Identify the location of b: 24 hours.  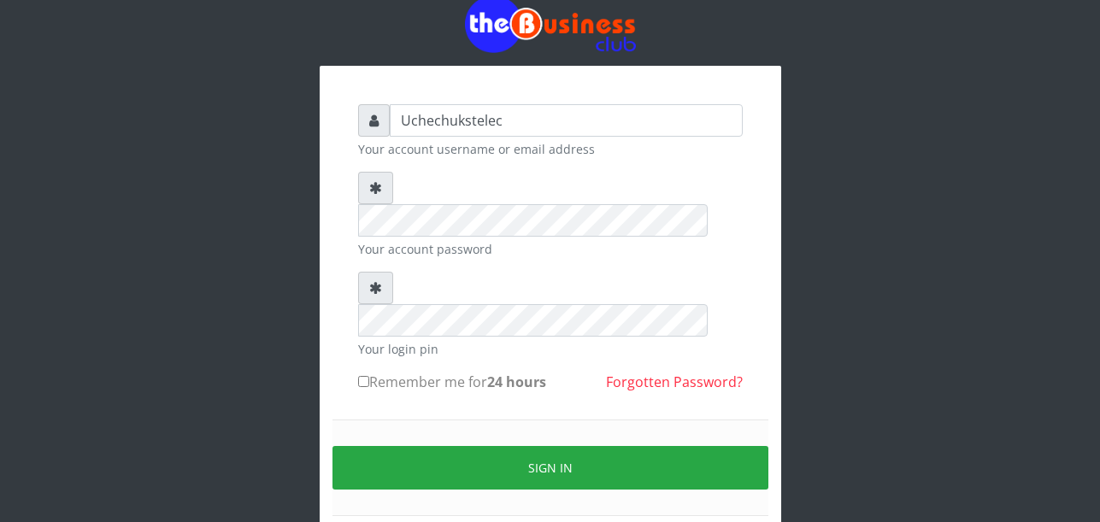
(516, 382).